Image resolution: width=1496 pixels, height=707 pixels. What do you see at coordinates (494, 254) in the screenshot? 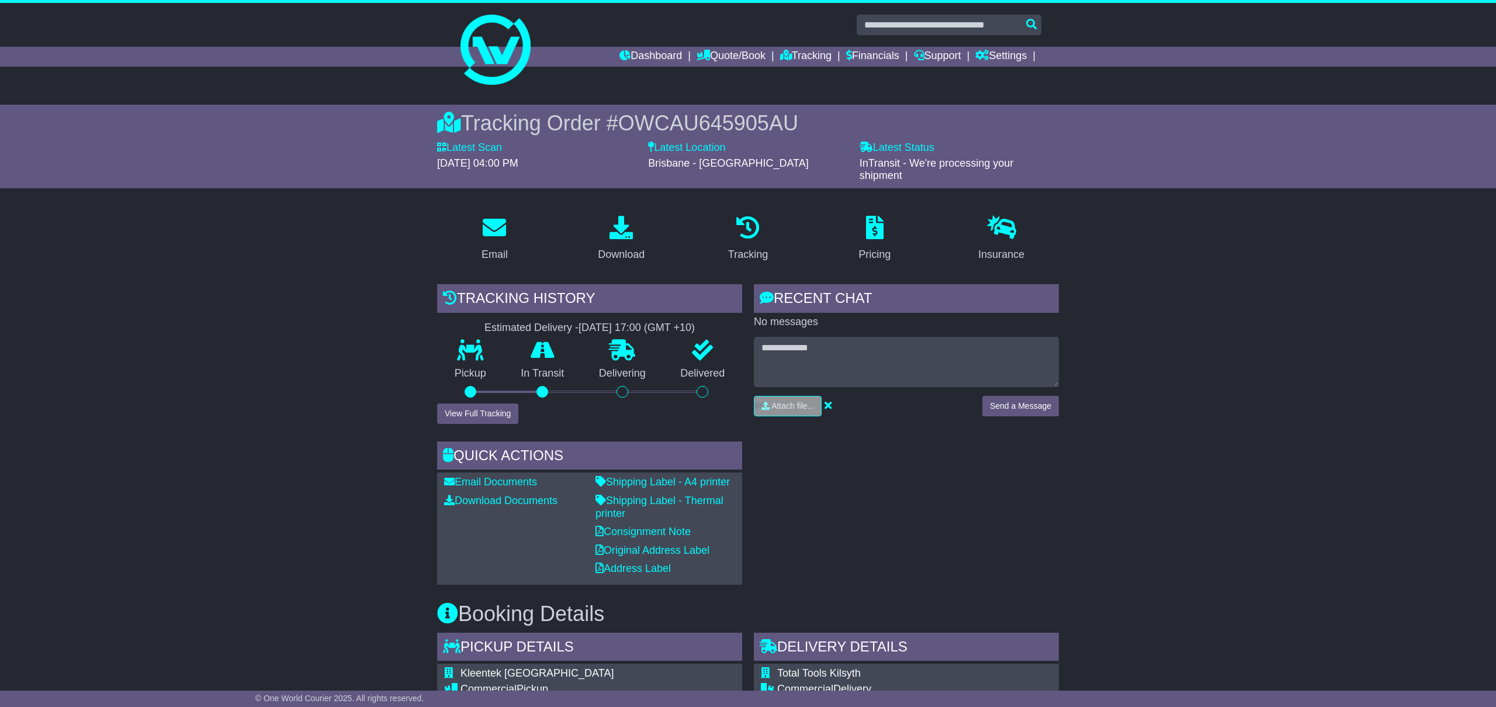
I see `div: Email` at bounding box center [494, 254].